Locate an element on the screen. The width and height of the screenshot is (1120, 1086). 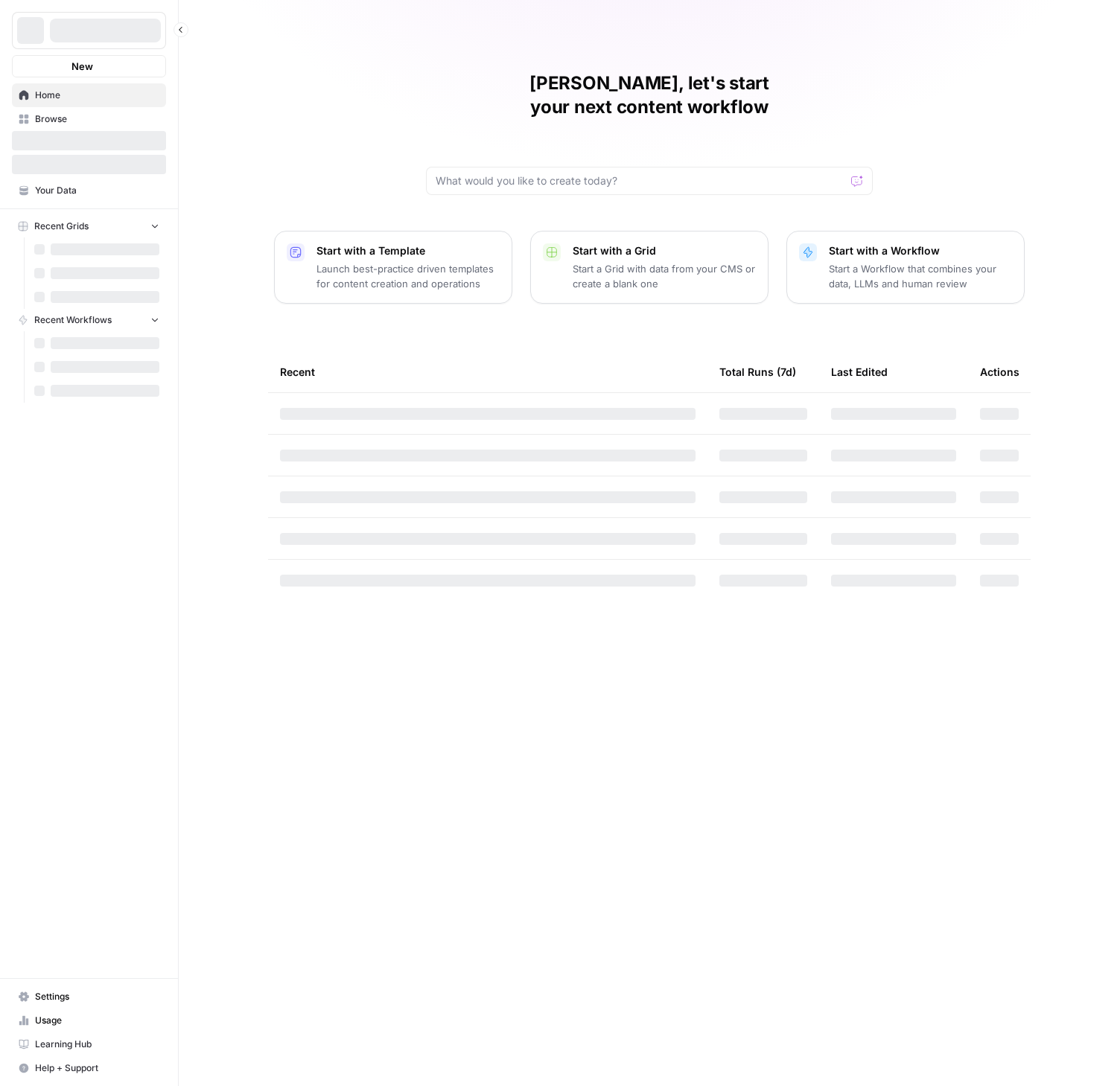
p: Start a Grid with data from your CMS or create a blank one is located at coordinates (664, 276).